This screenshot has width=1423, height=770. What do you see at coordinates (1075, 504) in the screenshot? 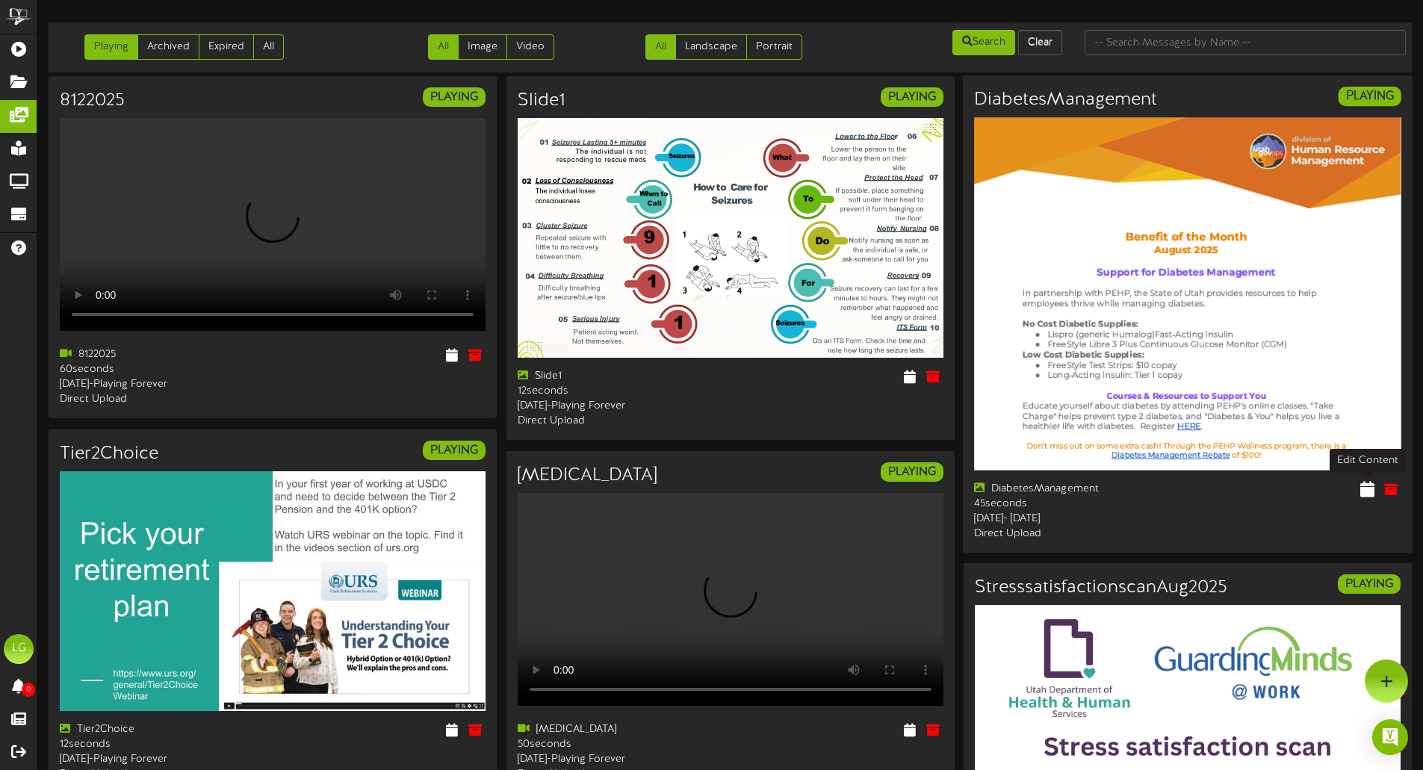
I see `div: 45 seconds` at bounding box center [1075, 504].